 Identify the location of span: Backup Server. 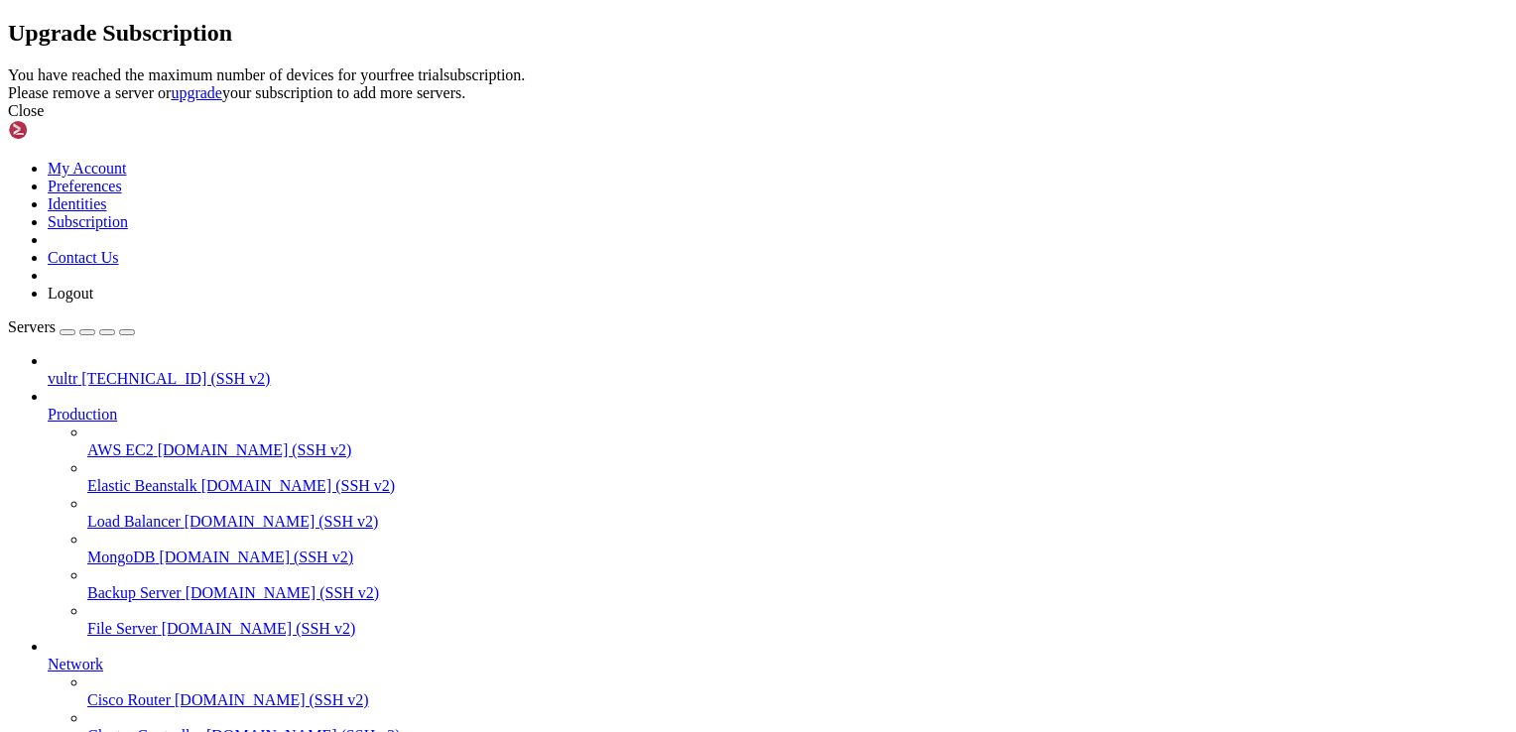
(134, 592).